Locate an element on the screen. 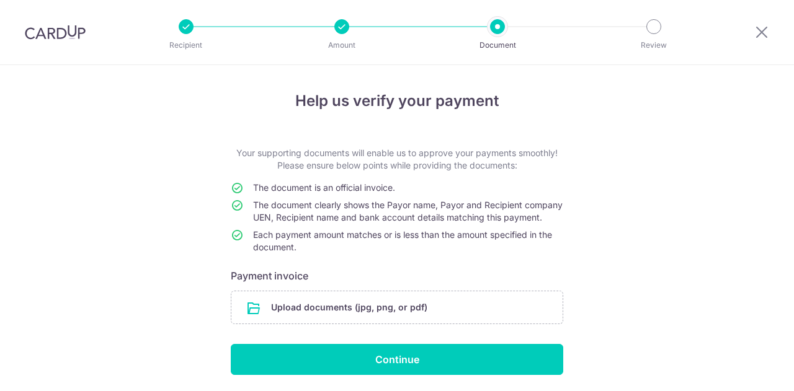 This screenshot has height=391, width=794. span: Each payment amount matches or is less than the amount specified in the document. is located at coordinates (403, 241).